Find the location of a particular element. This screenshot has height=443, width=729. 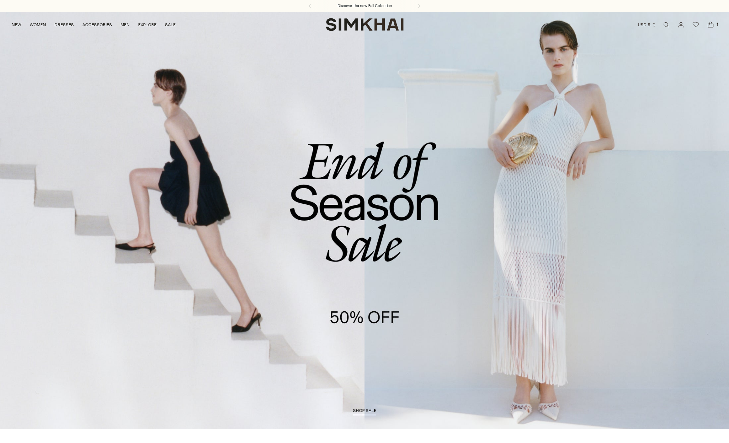

a: Wishlist is located at coordinates (696, 25).